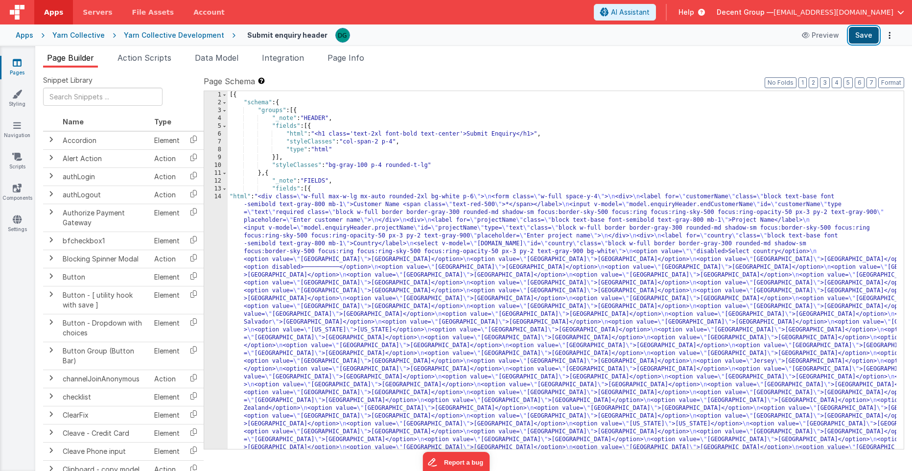 The image size is (912, 471). I want to click on input: Search Snippets ..., so click(103, 96).